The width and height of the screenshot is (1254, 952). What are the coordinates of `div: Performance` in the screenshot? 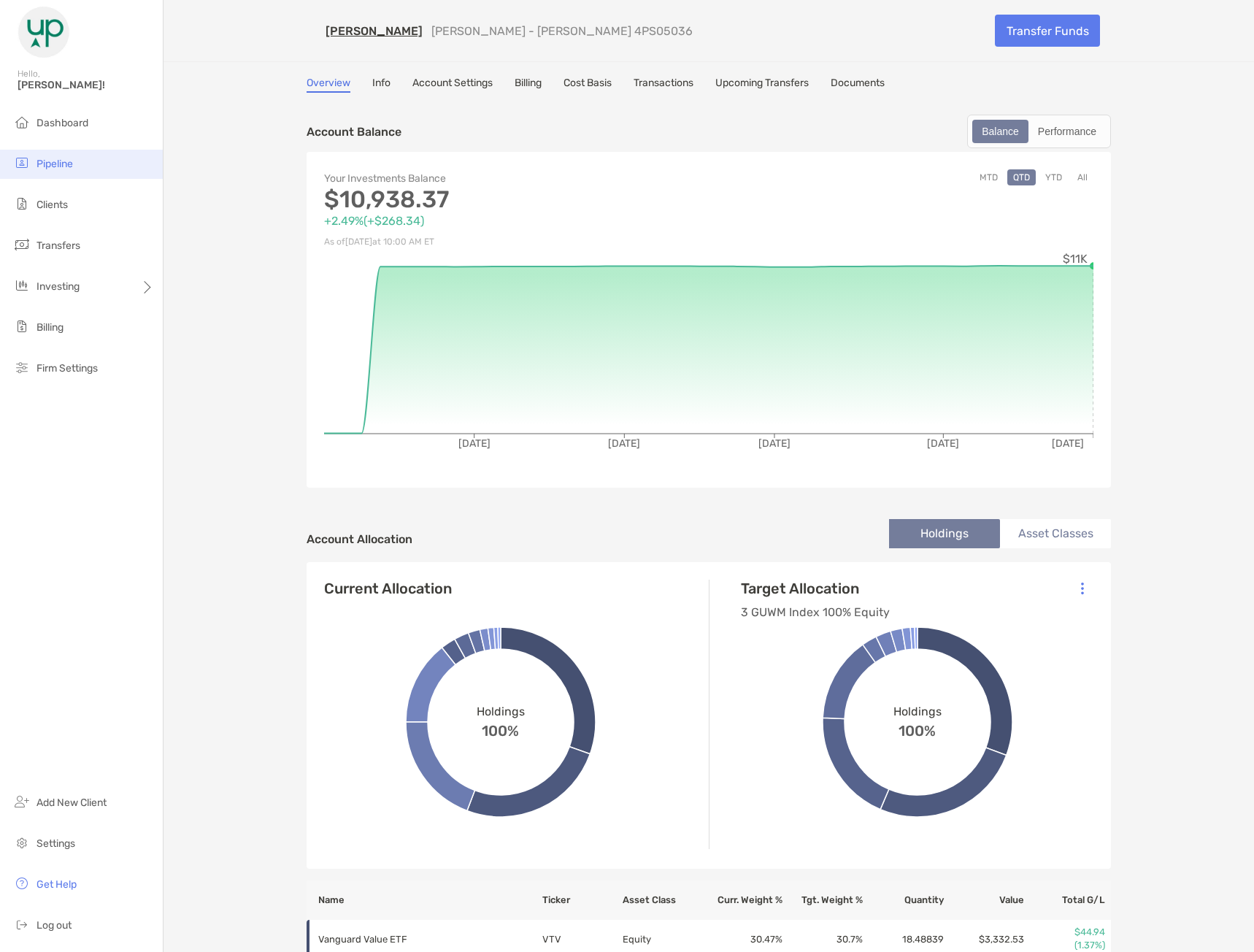 It's located at (1067, 132).